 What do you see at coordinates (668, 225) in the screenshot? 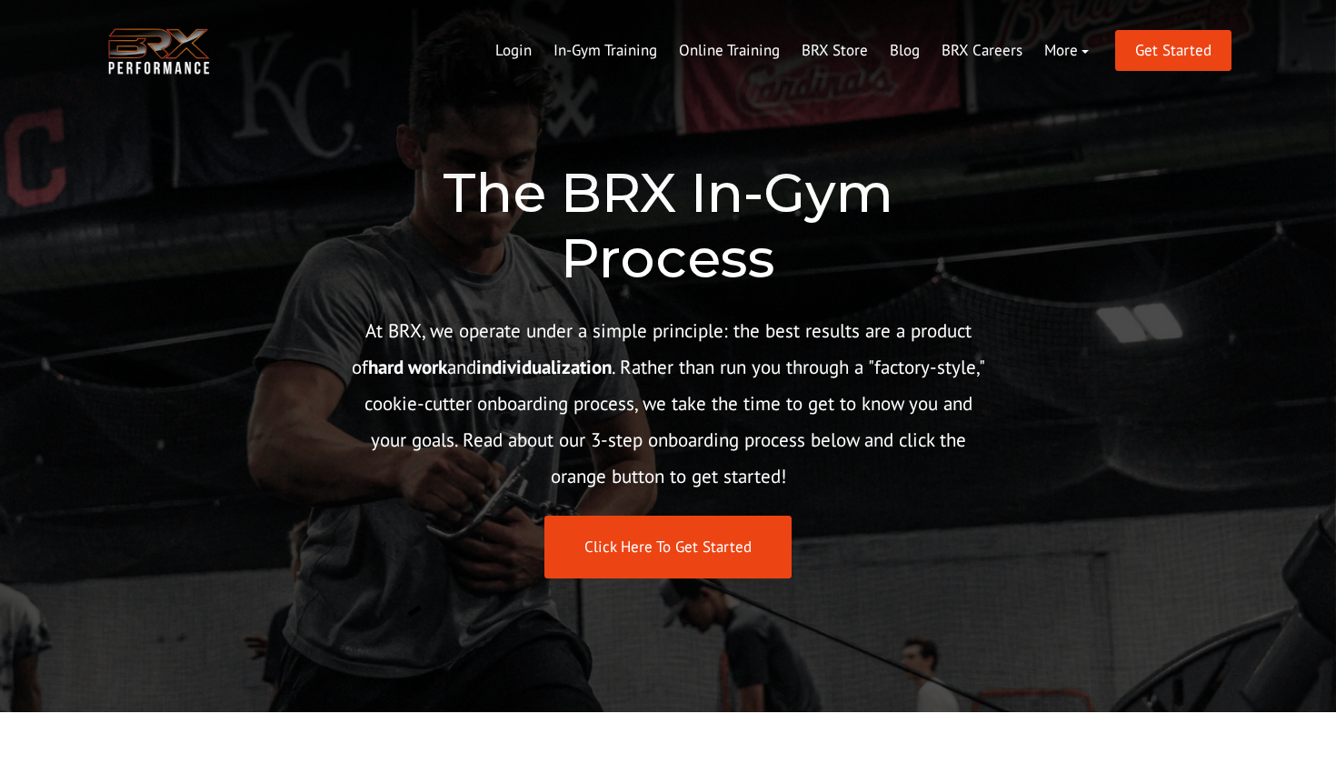
I see `span: The BRX In-Gym Process` at bounding box center [668, 225].